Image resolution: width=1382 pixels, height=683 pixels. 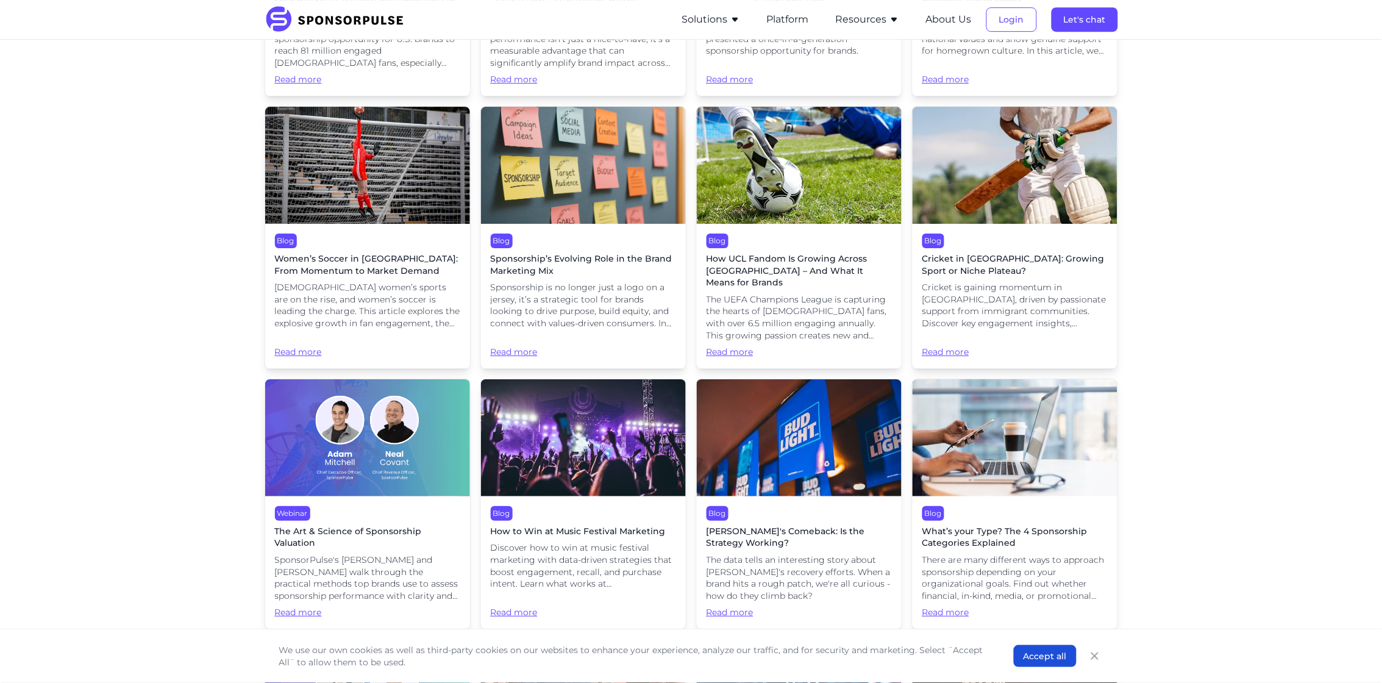 What do you see at coordinates (368, 165) in the screenshot?
I see `img: Photo courtesy of Unsplash` at bounding box center [368, 165].